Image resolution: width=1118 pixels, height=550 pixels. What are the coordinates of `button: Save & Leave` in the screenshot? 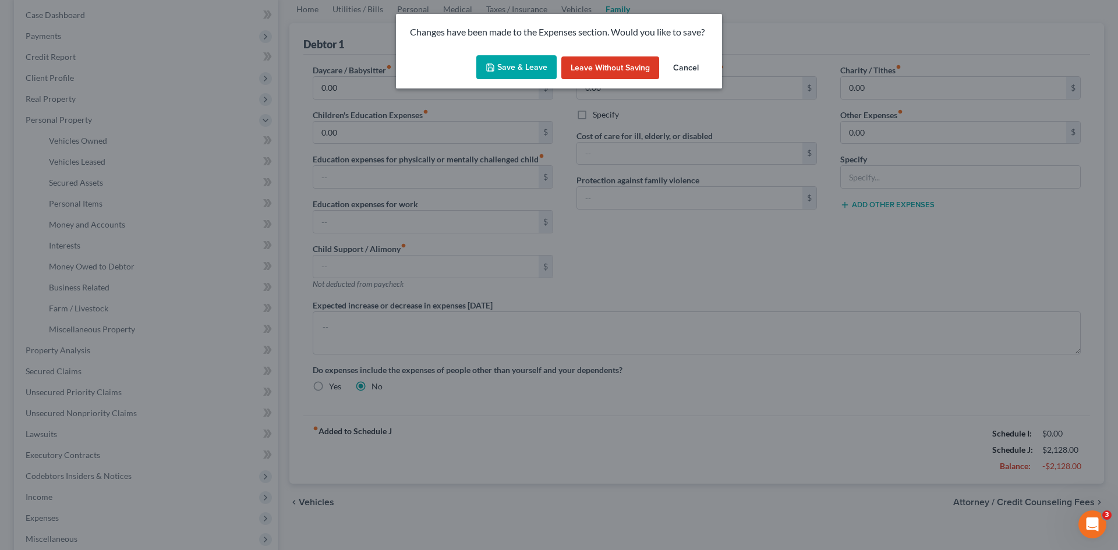 It's located at (516, 68).